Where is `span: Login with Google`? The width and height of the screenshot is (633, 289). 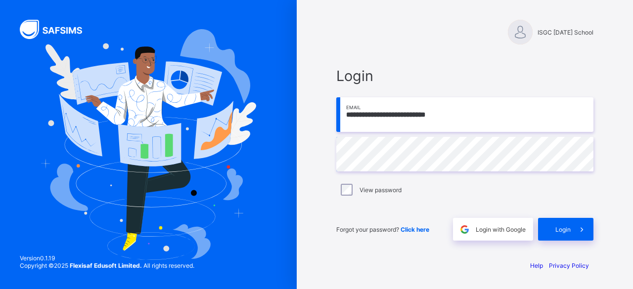 span: Login with Google is located at coordinates (501, 230).